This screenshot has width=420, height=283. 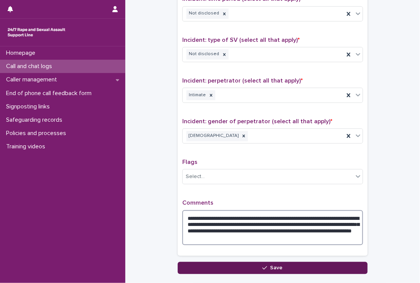 I want to click on img: rhQMoQhaT3yELyF149Cw, so click(x=36, y=32).